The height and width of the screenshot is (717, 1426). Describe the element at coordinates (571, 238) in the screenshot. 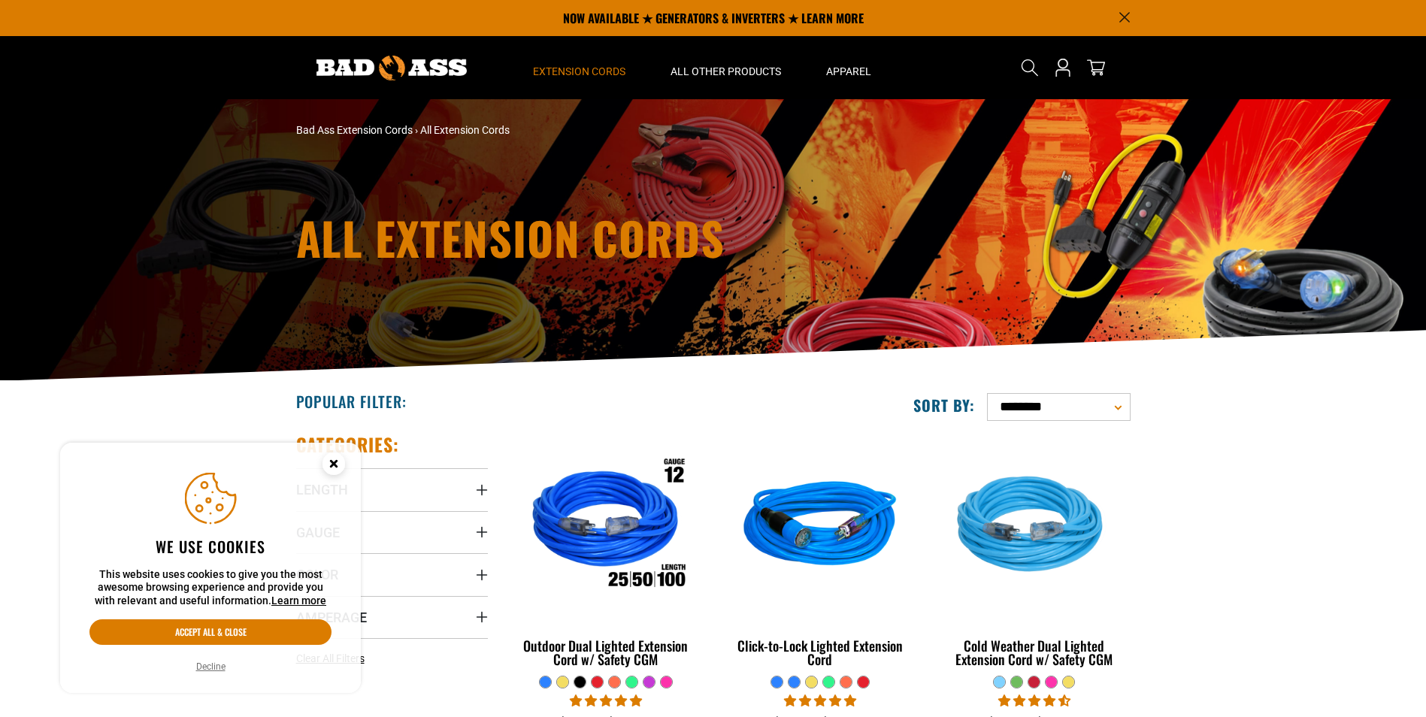

I see `h1: All Extension Cords` at that location.